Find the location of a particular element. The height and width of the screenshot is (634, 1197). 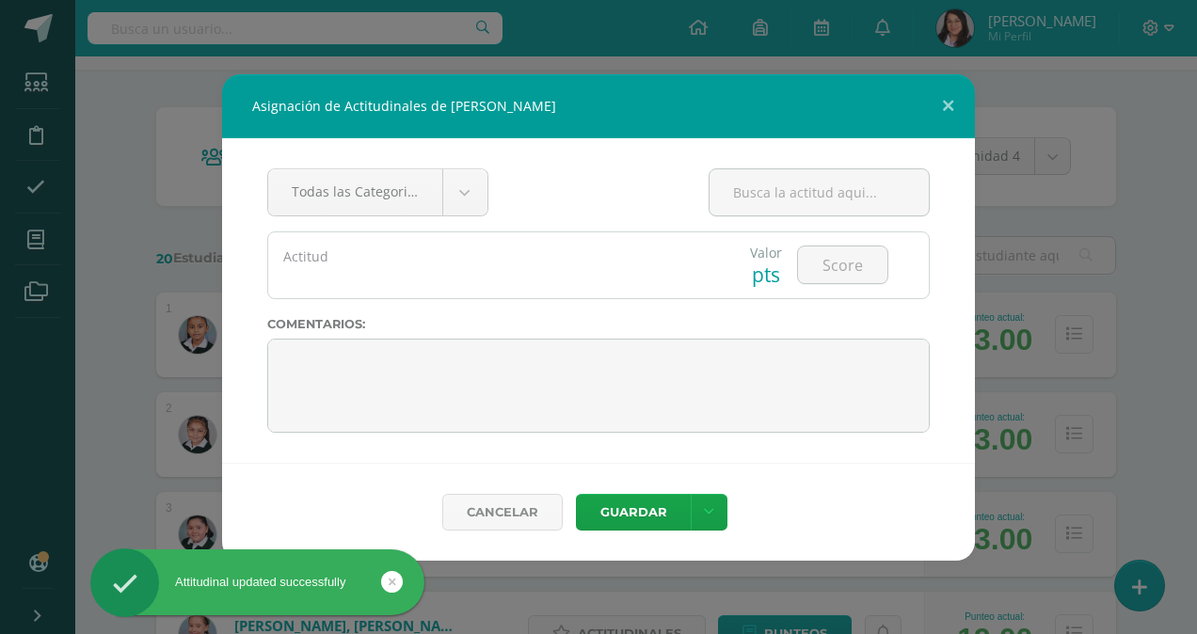

button: Guardar is located at coordinates (634, 512).